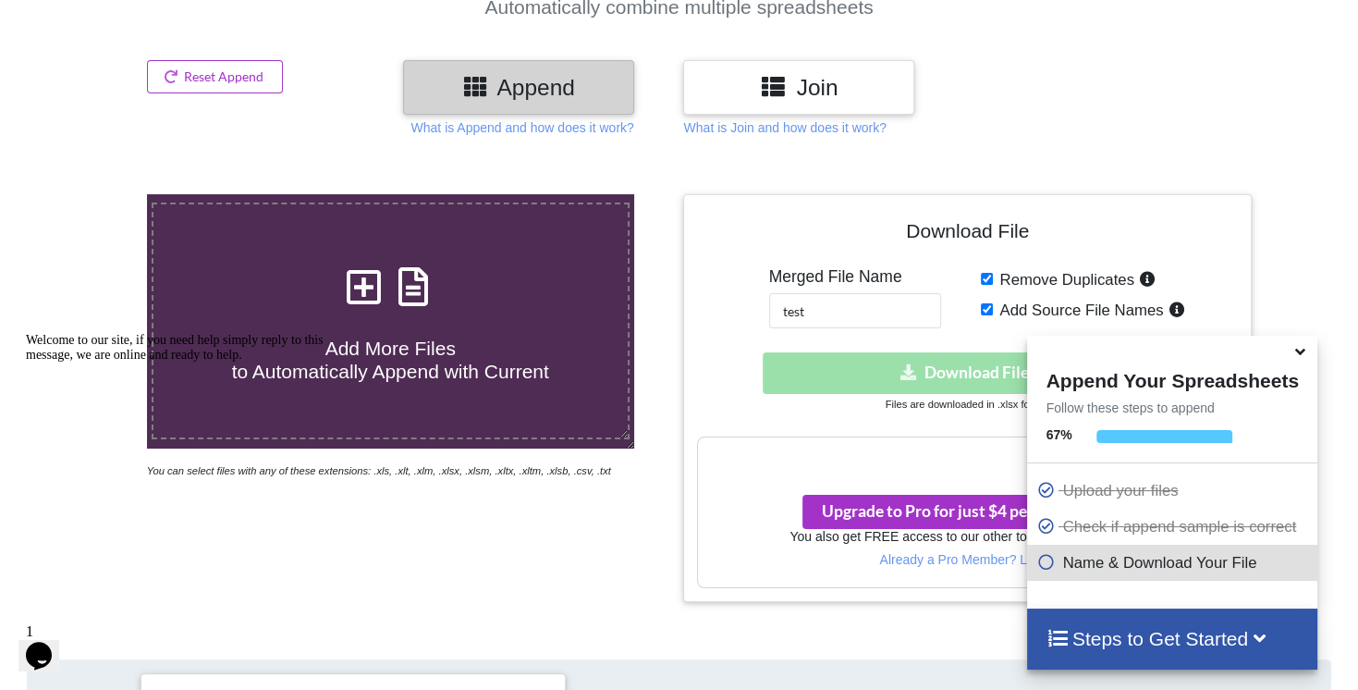 The image size is (1358, 690). What do you see at coordinates (379, 471) in the screenshot?
I see `i: You can select files with any of these extensions: .xls, .xlt, .xlm, .xlsx, .xlsm, .xltx, .xltm, ...` at bounding box center [379, 471].